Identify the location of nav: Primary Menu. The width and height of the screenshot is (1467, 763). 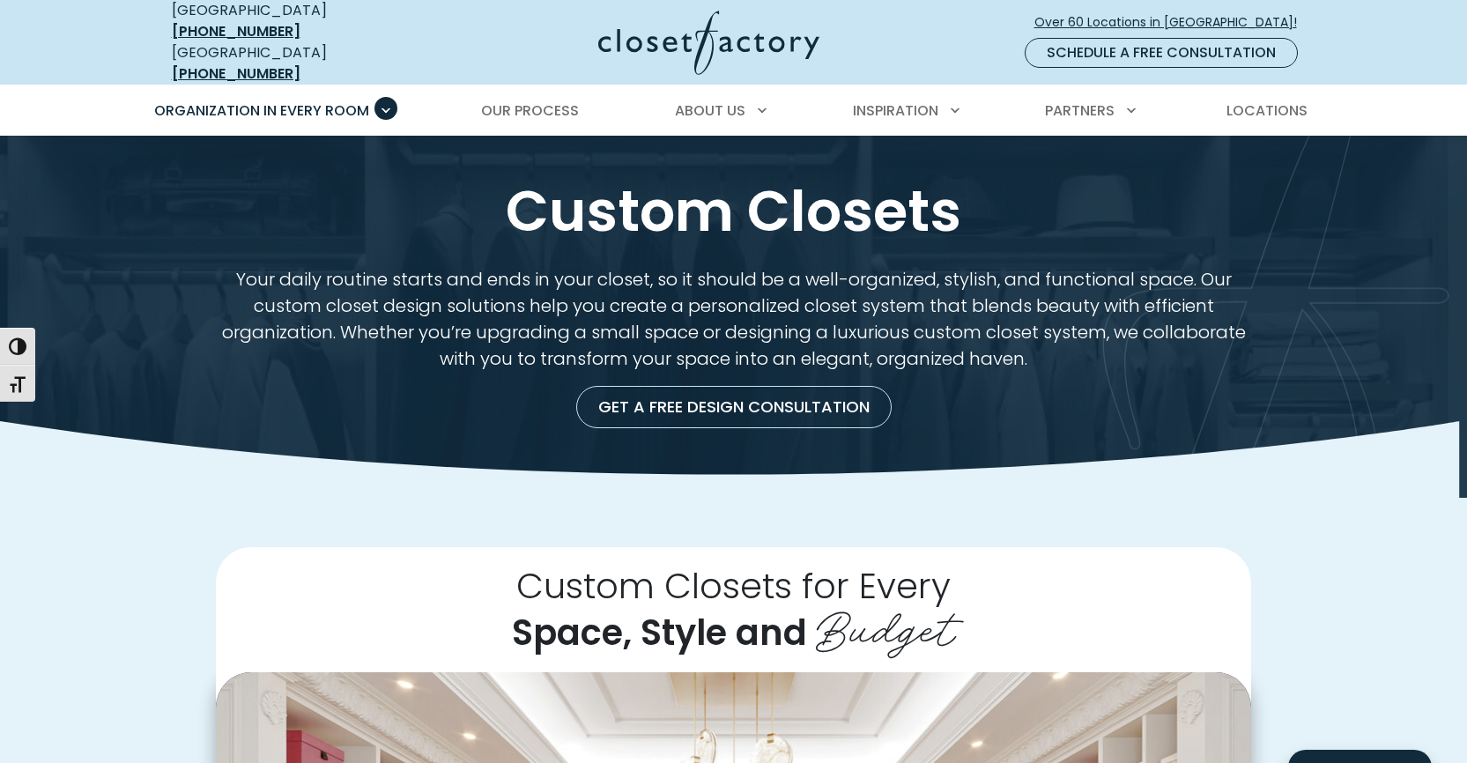
(734, 111).